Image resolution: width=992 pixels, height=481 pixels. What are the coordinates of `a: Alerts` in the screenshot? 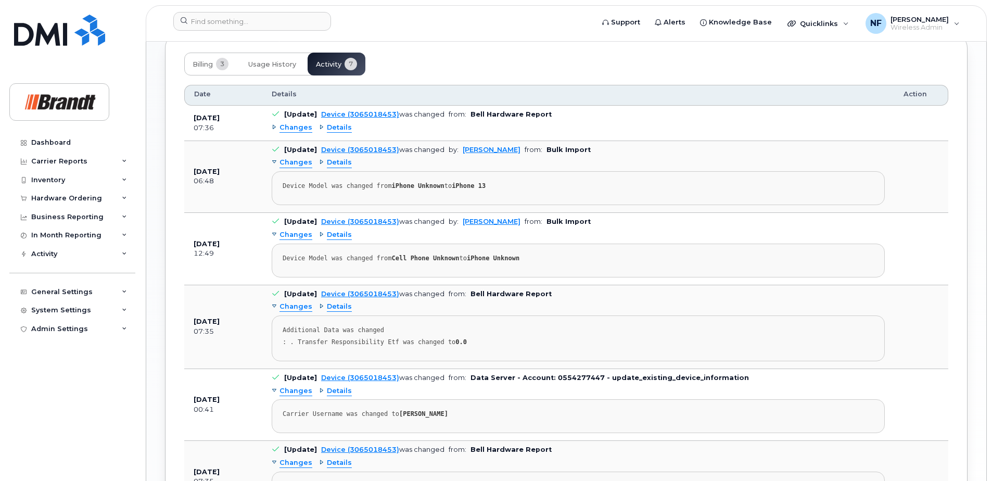 It's located at (670, 22).